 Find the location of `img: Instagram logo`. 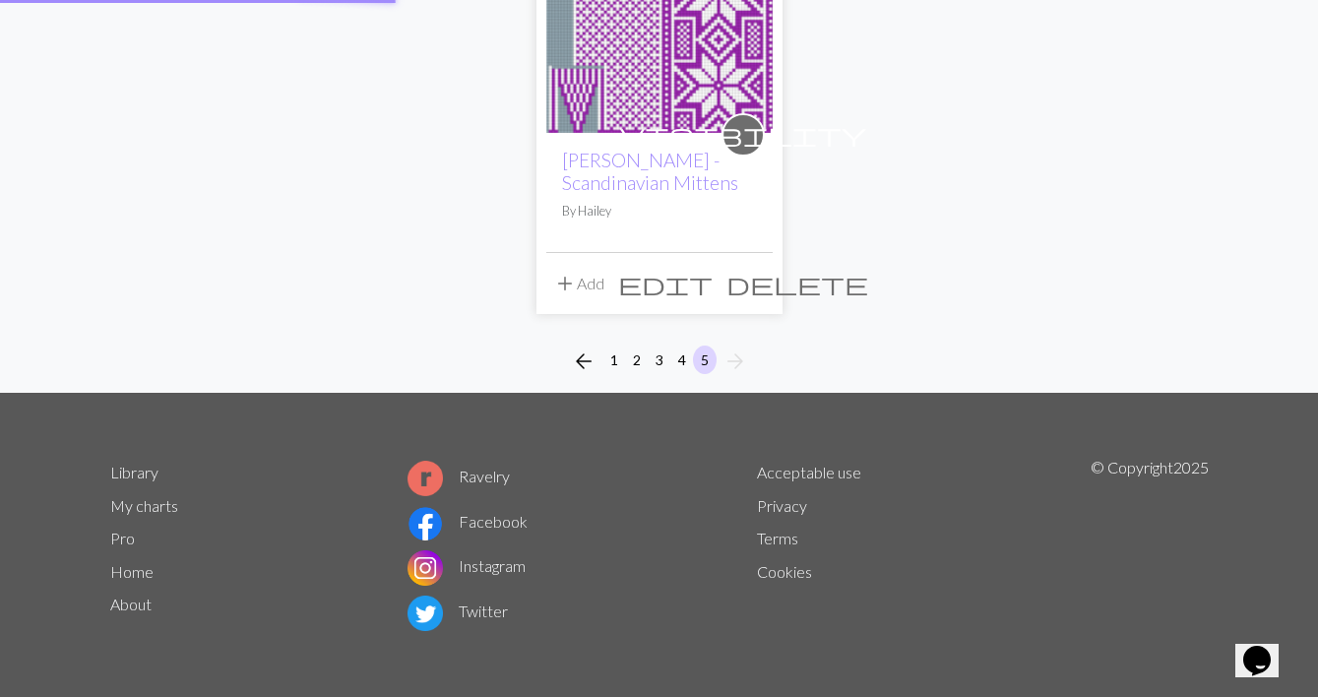

img: Instagram logo is located at coordinates (425, 568).